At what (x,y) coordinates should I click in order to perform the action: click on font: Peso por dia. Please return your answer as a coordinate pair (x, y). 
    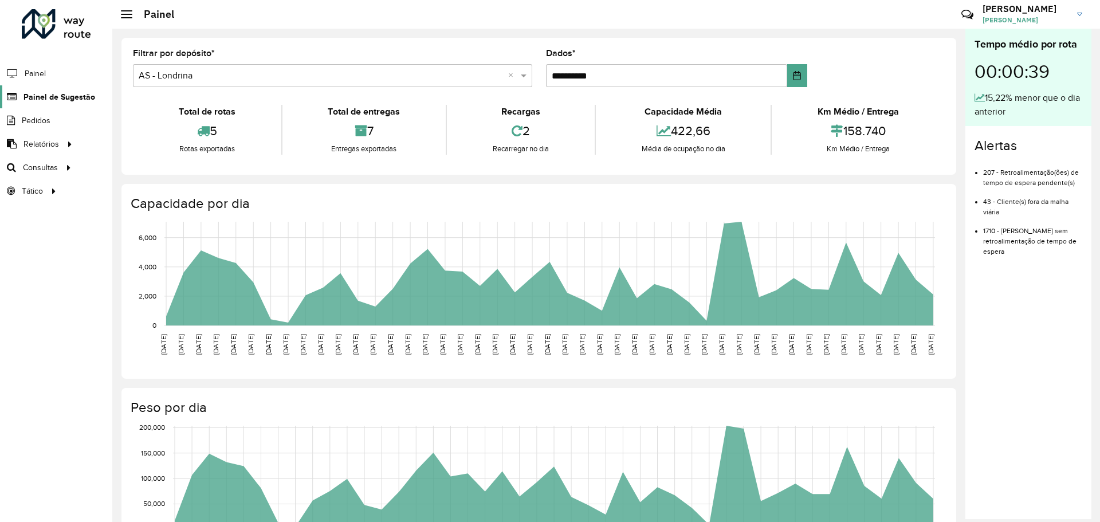
    Looking at the image, I should click on (168, 407).